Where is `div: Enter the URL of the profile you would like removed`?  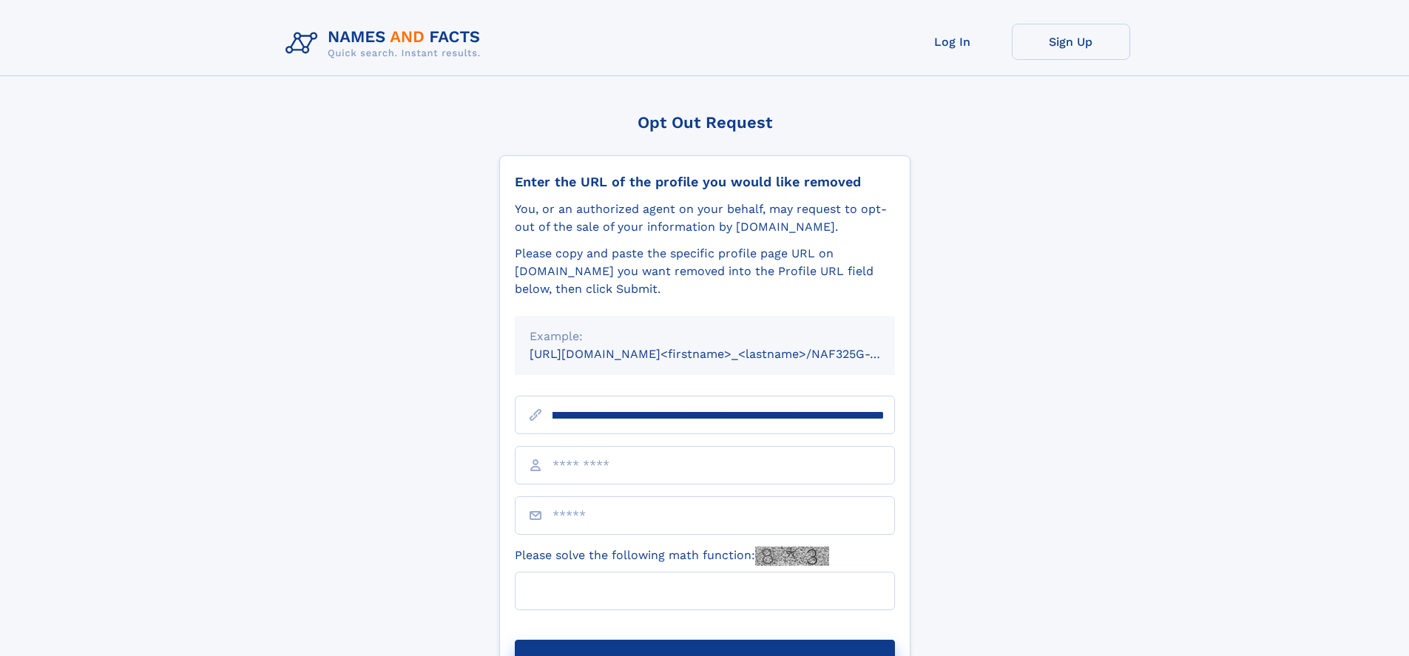 div: Enter the URL of the profile you would like removed is located at coordinates (705, 182).